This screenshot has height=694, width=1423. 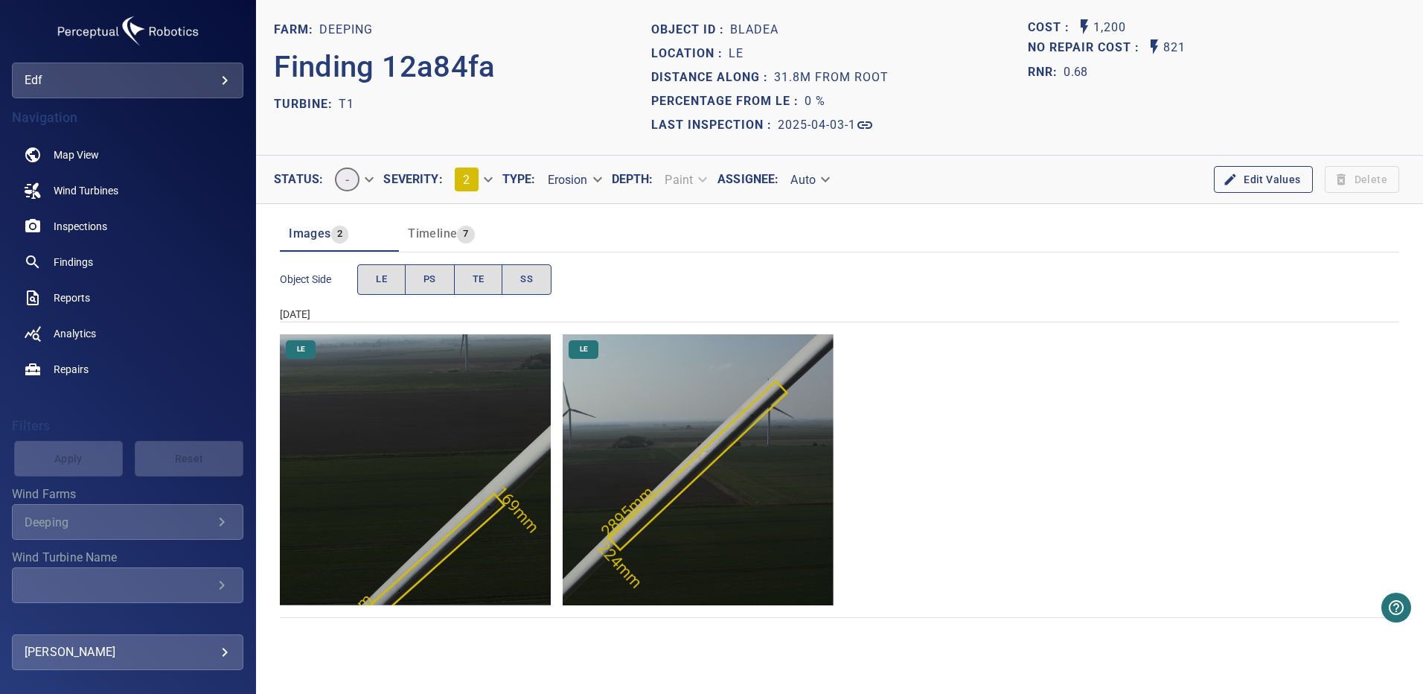 I want to click on p: Object ID :, so click(x=691, y=30).